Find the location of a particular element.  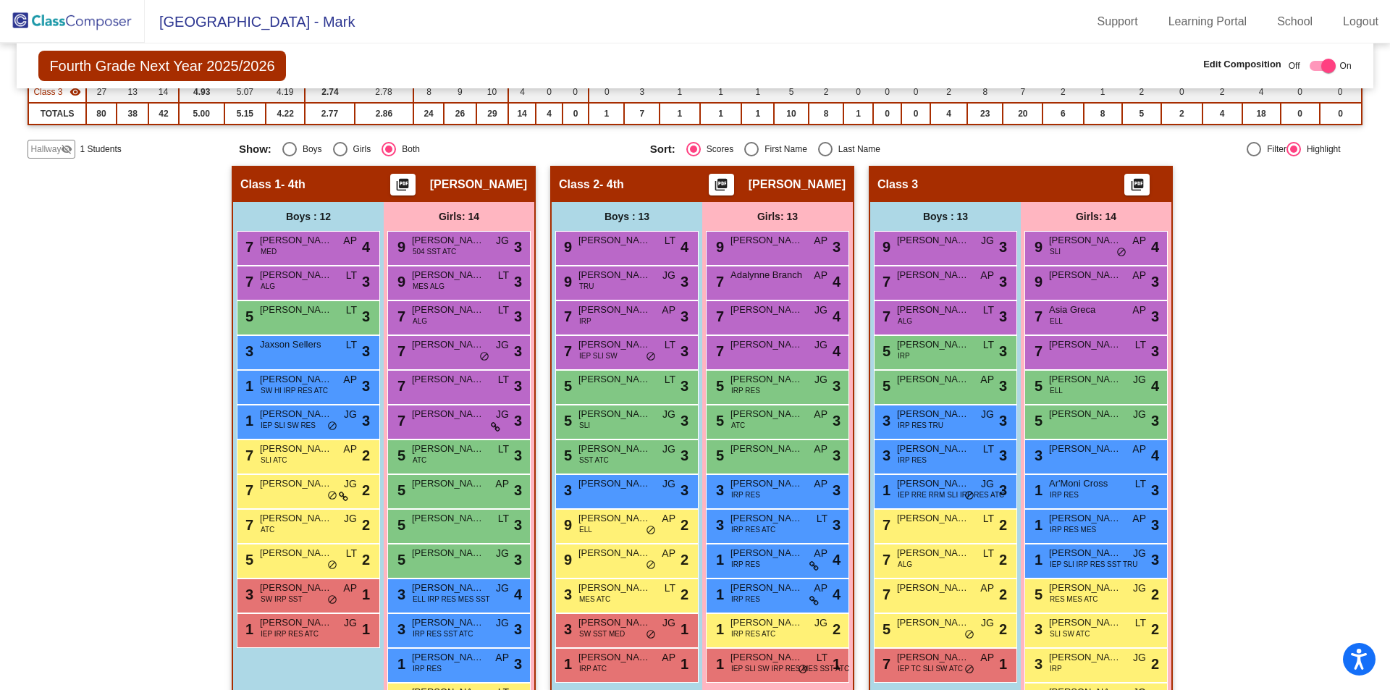

span: 1 Students is located at coordinates (100, 149).